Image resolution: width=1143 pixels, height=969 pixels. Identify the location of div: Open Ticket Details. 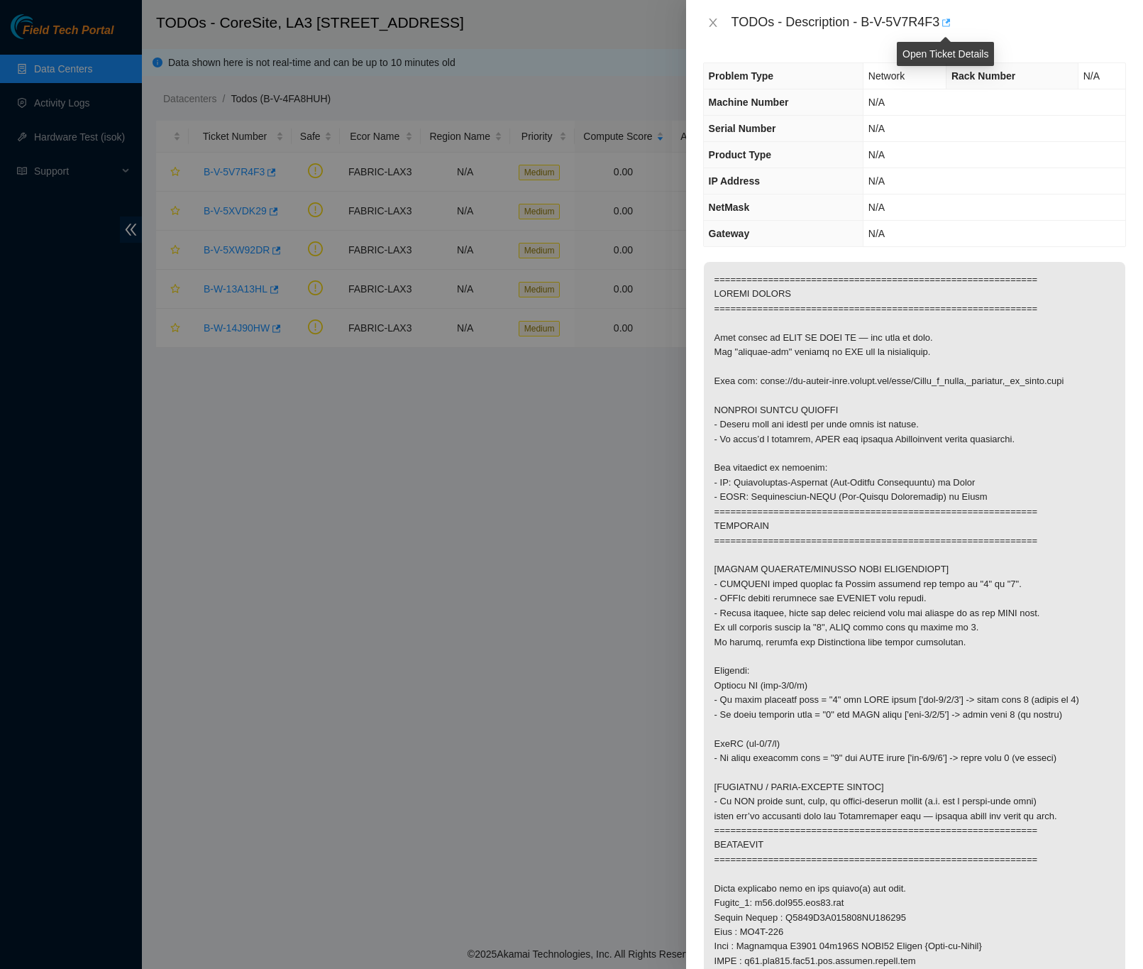
(945, 54).